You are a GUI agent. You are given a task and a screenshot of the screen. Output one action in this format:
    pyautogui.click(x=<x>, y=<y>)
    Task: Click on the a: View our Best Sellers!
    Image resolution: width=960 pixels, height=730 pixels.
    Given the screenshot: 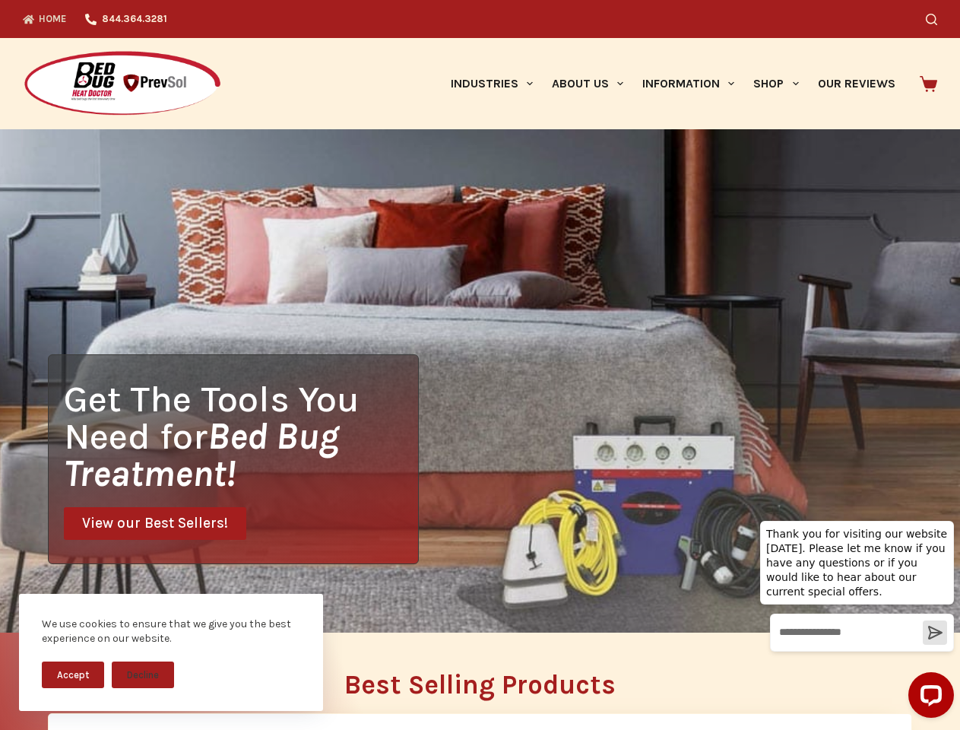 What is the action you would take?
    pyautogui.click(x=155, y=523)
    